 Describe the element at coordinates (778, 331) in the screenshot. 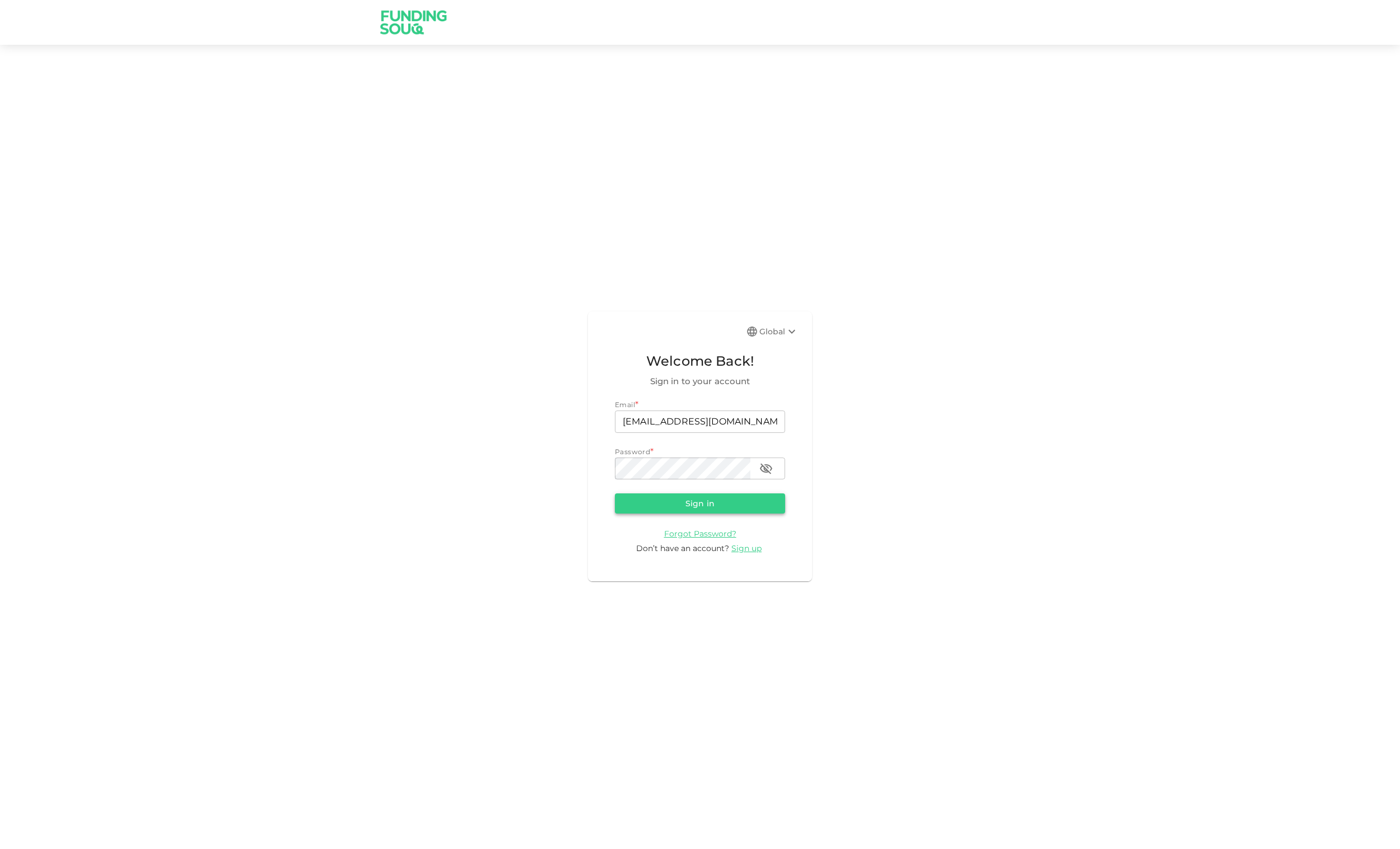

I see `div: Global` at that location.